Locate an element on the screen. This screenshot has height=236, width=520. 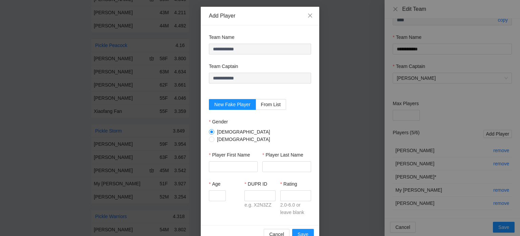
div: e.g. X2N3ZZ is located at coordinates (260, 205).